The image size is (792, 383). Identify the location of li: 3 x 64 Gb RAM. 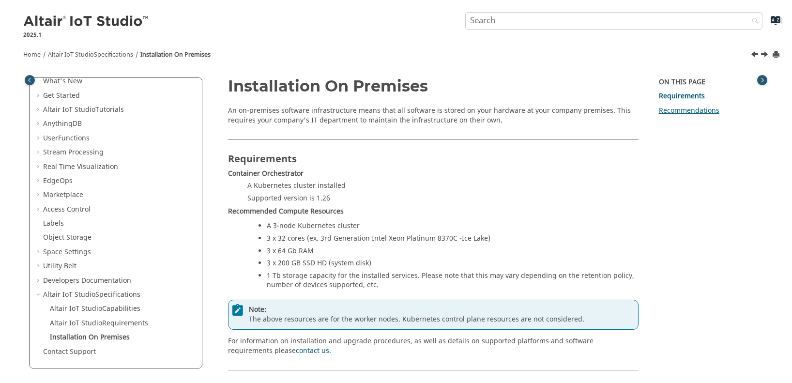
(453, 253).